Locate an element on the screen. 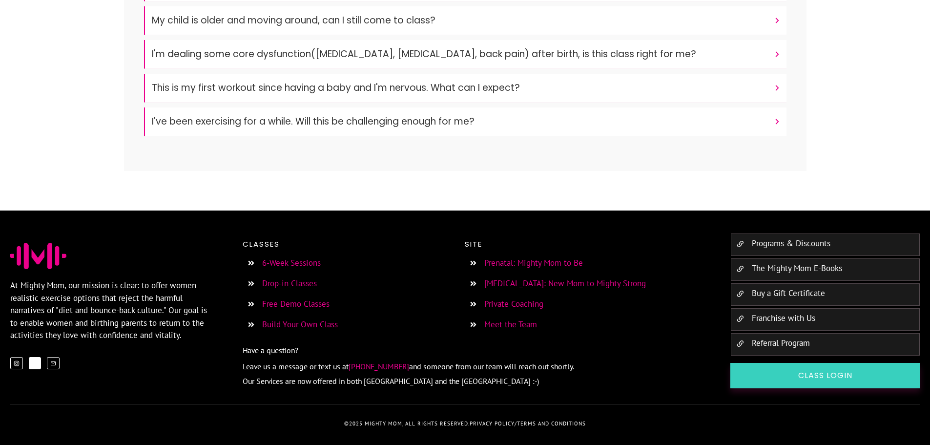 This screenshot has height=445, width=930. a: Programs & Discounts is located at coordinates (791, 243).